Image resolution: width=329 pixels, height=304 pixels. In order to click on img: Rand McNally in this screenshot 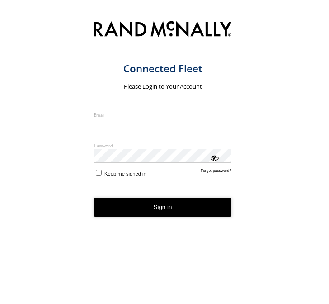, I will do `click(163, 30)`.